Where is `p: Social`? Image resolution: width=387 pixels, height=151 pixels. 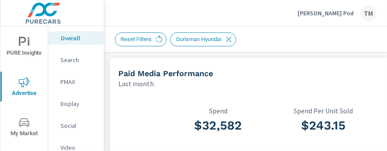
p: Social is located at coordinates (78, 126).